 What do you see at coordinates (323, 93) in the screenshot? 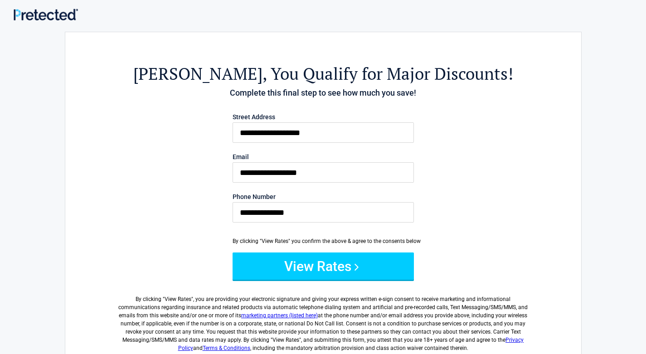
I see `h4: Complete this final step to see how much you save!` at bounding box center [323, 93].